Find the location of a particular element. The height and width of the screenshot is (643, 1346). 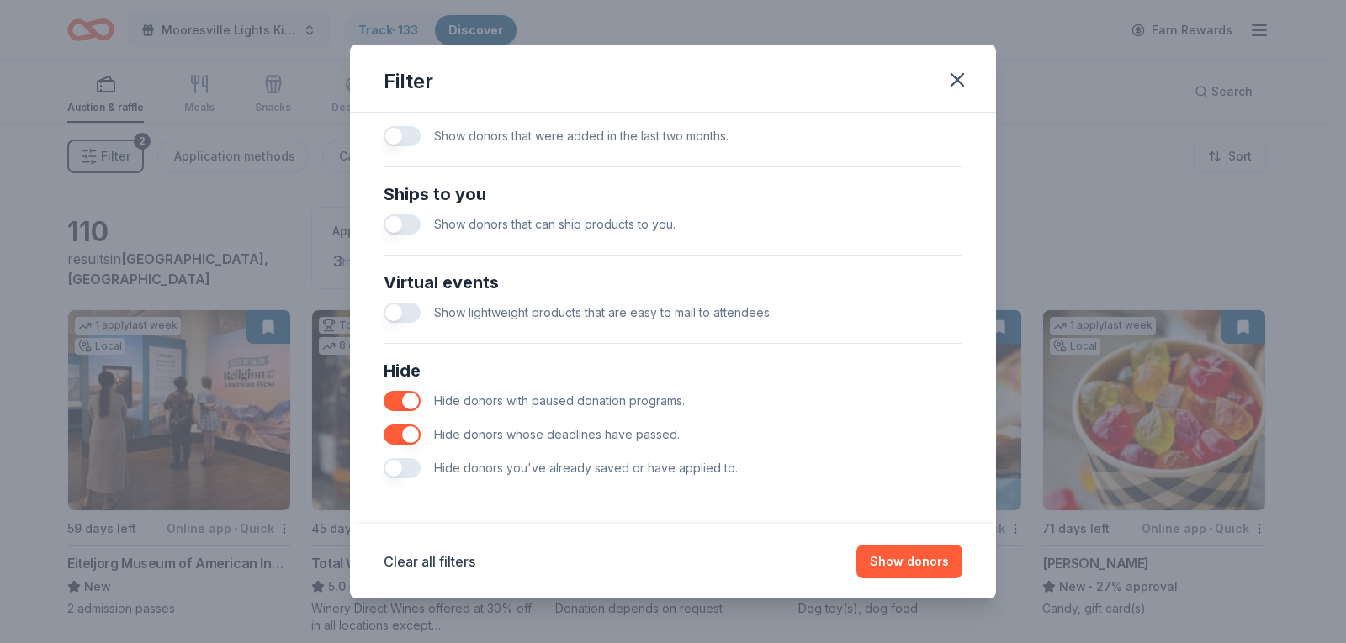

span: Show donors that can ship products to you. is located at coordinates (554, 224).